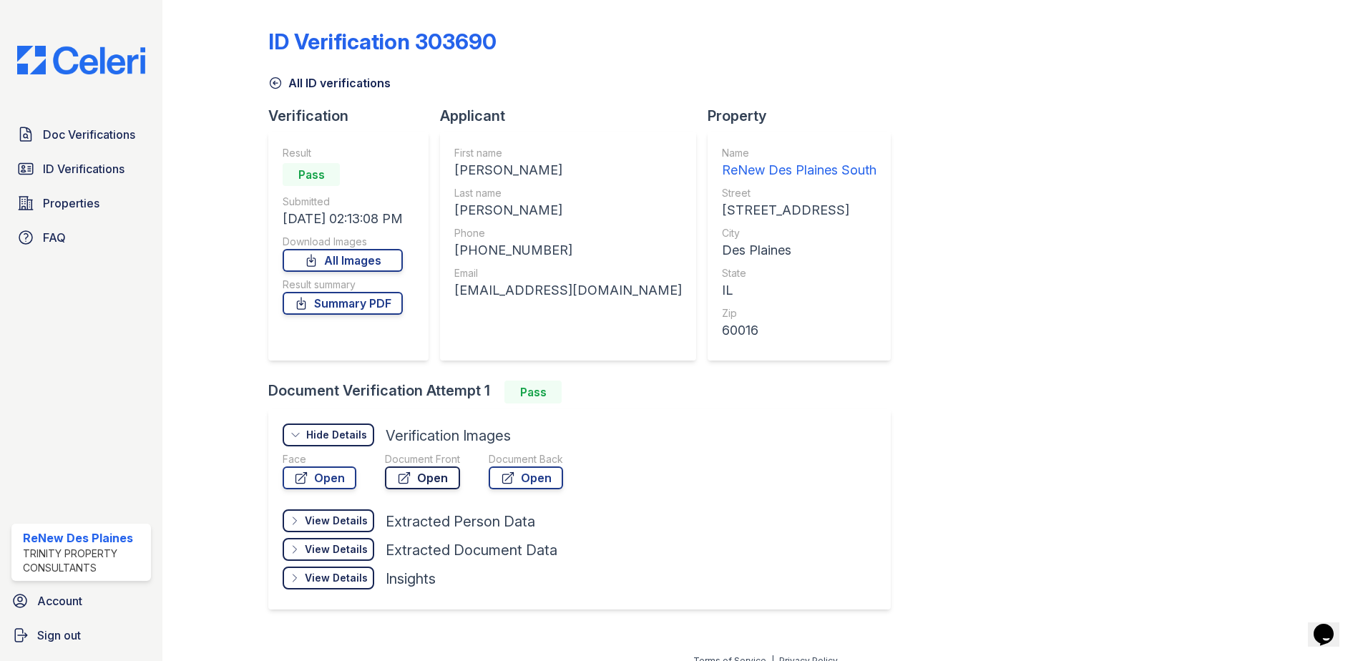 This screenshot has height=661, width=1368. What do you see at coordinates (59, 635) in the screenshot?
I see `span: Sign out` at bounding box center [59, 635].